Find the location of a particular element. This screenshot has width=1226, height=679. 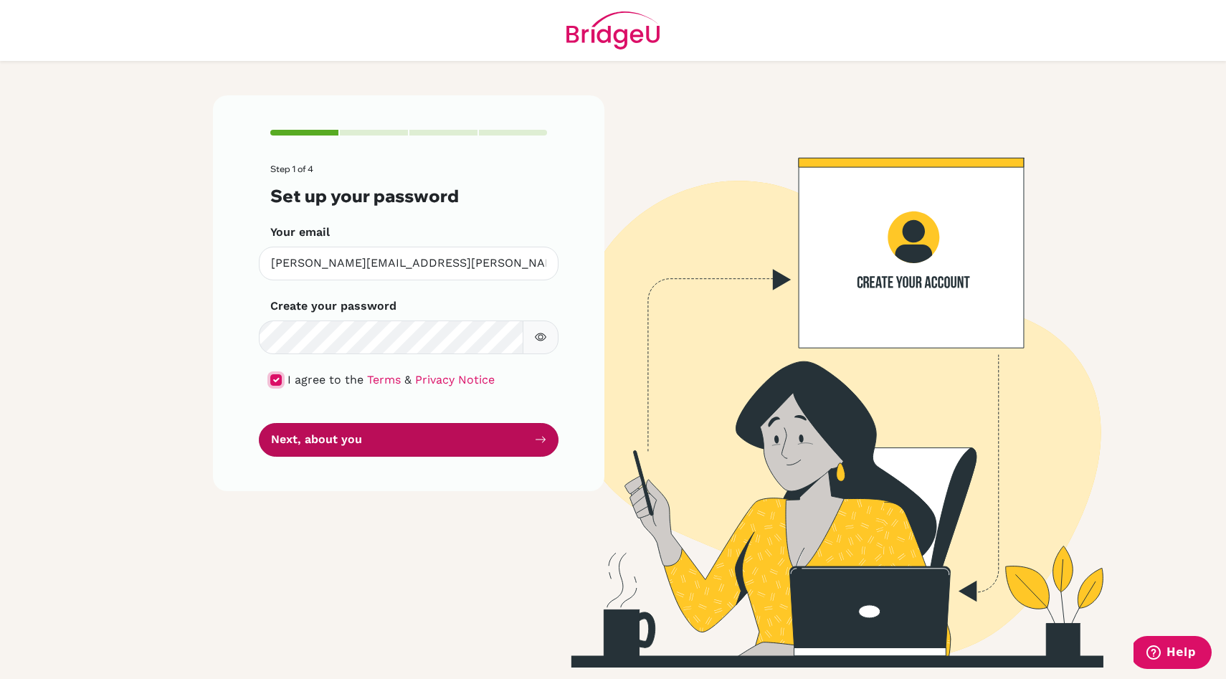

span: I agree to the is located at coordinates (325, 379).